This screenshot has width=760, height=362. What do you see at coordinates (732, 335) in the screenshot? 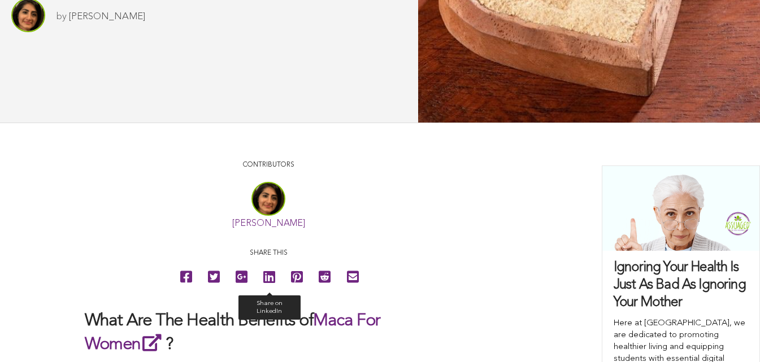
I see `div: Chat Widget` at bounding box center [732, 335].